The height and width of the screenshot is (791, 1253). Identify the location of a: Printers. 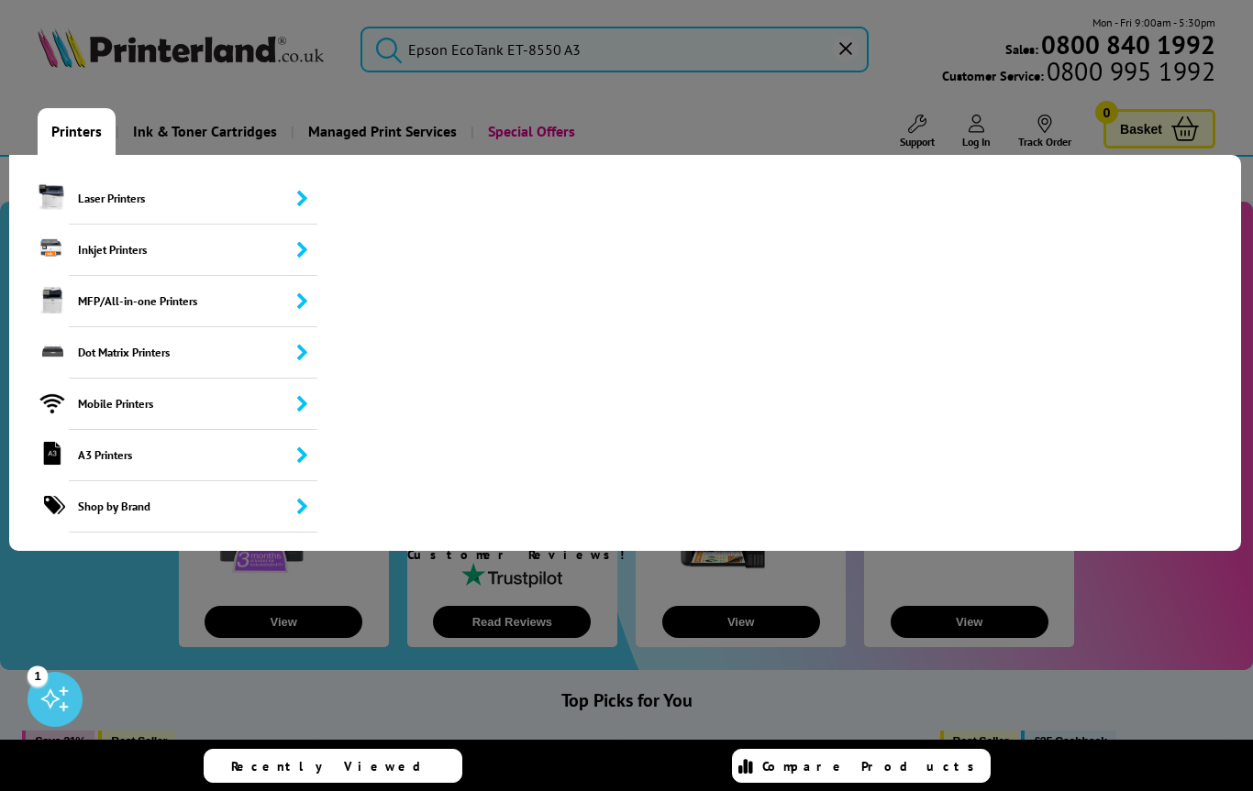
(76, 131).